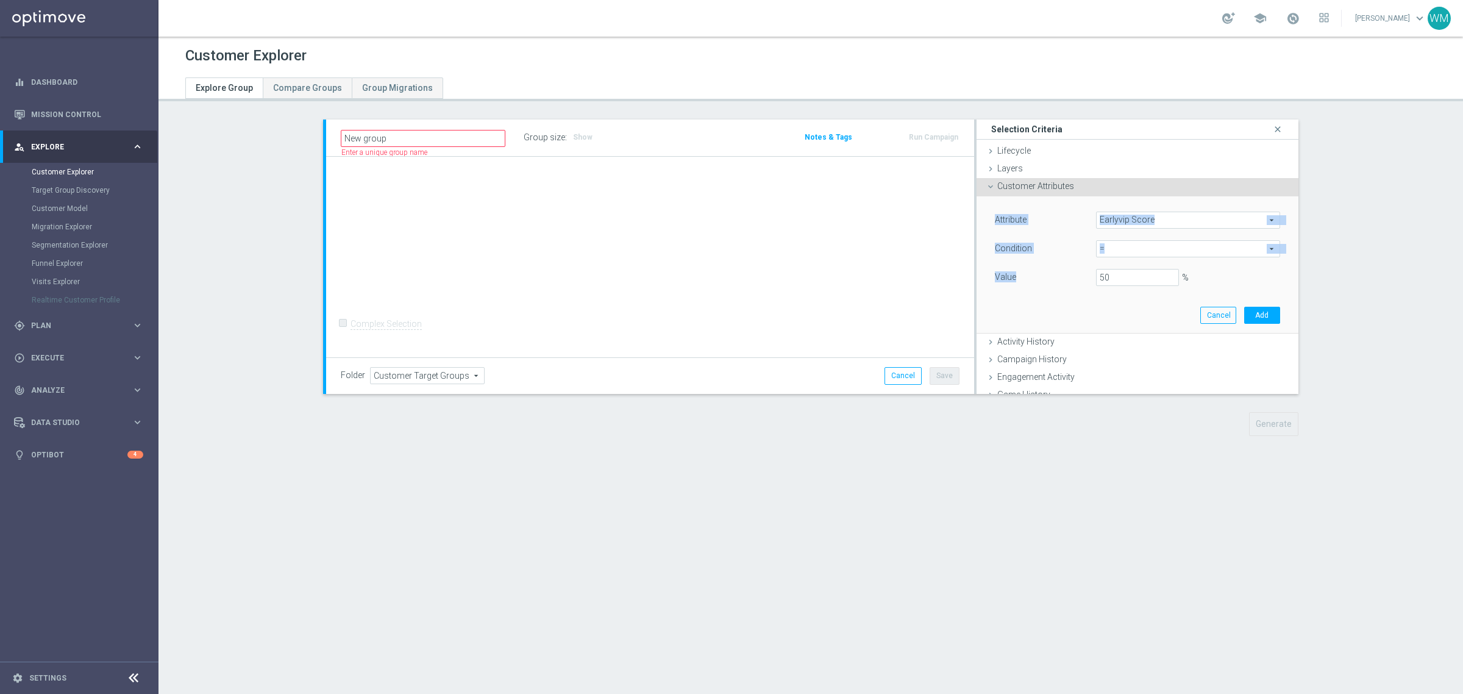 The height and width of the screenshot is (694, 1463). What do you see at coordinates (94, 300) in the screenshot?
I see `div: Realtime Customer Profile` at bounding box center [94, 300].